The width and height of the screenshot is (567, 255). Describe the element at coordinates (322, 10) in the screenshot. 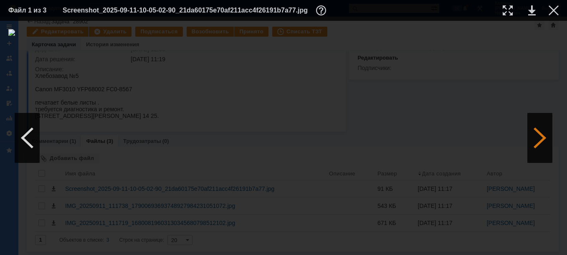

I see `div: Дополнительная информация о файле (F11)` at that location.